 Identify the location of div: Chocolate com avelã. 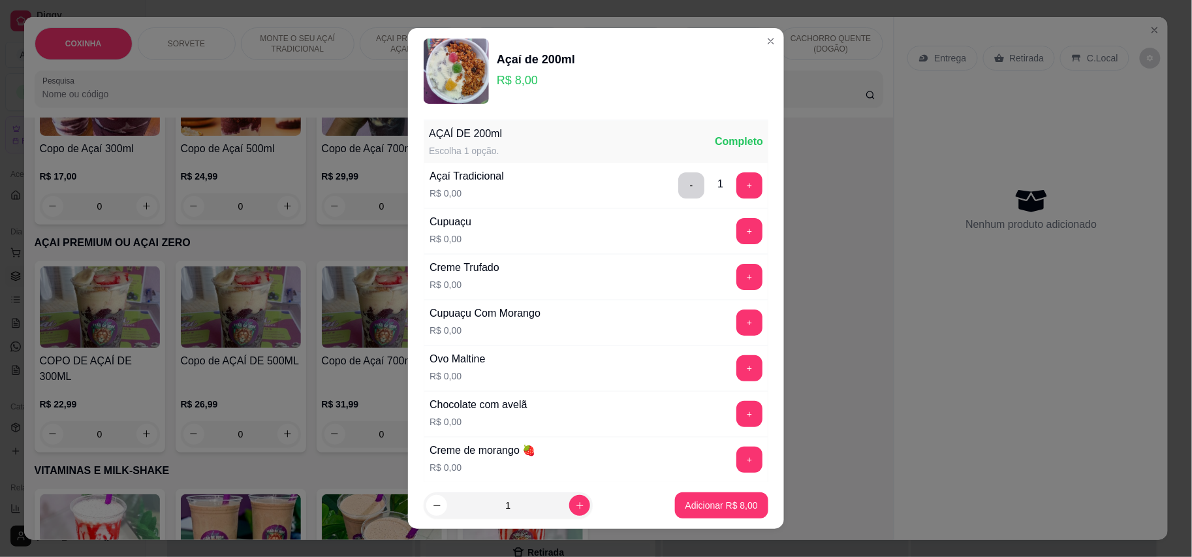
(478, 405).